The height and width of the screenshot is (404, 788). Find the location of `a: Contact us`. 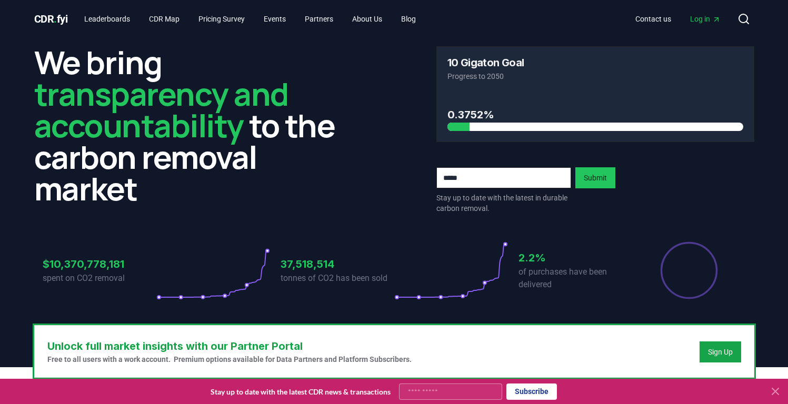

a: Contact us is located at coordinates (653, 19).